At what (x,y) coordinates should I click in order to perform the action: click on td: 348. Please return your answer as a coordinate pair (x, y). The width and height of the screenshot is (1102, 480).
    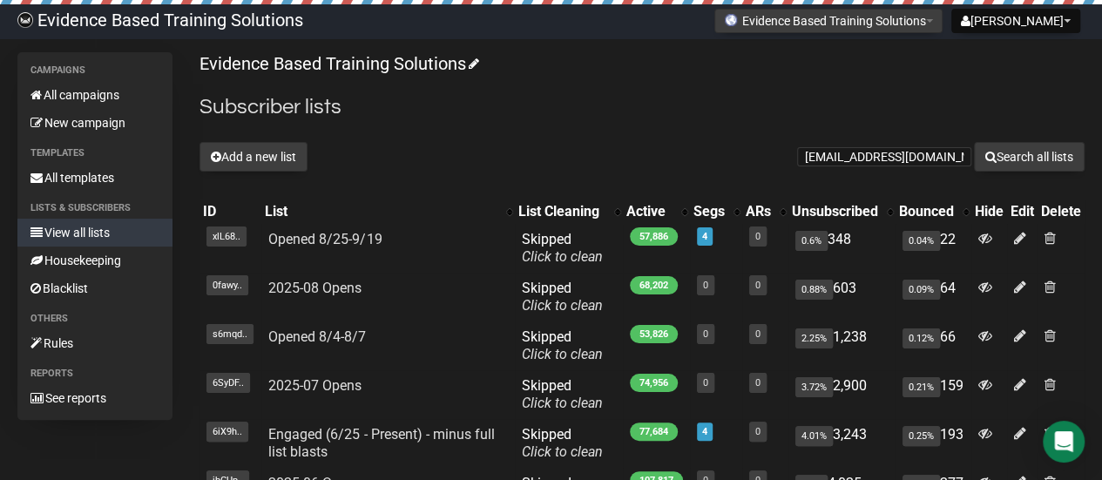
    Looking at the image, I should click on (841, 248).